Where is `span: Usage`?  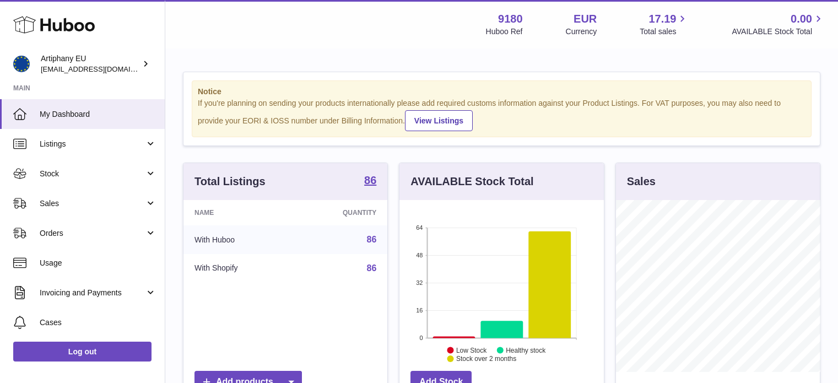
span: Usage is located at coordinates (98, 263).